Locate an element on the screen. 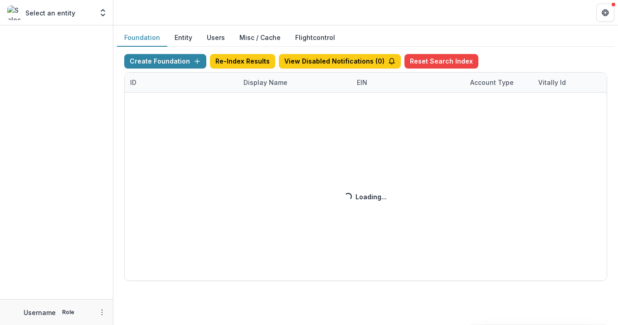 The height and width of the screenshot is (325, 618). button: Open entity switcher is located at coordinates (103, 13).